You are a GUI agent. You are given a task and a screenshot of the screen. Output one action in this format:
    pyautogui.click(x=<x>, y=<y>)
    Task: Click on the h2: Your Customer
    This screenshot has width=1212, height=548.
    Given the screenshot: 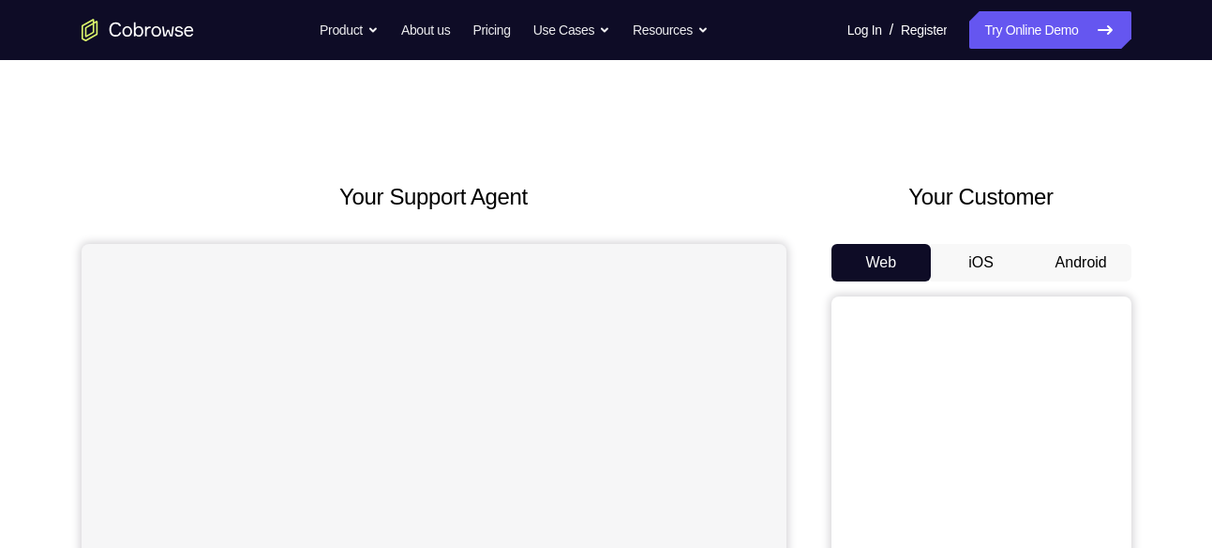 What is the action you would take?
    pyautogui.click(x=982, y=197)
    